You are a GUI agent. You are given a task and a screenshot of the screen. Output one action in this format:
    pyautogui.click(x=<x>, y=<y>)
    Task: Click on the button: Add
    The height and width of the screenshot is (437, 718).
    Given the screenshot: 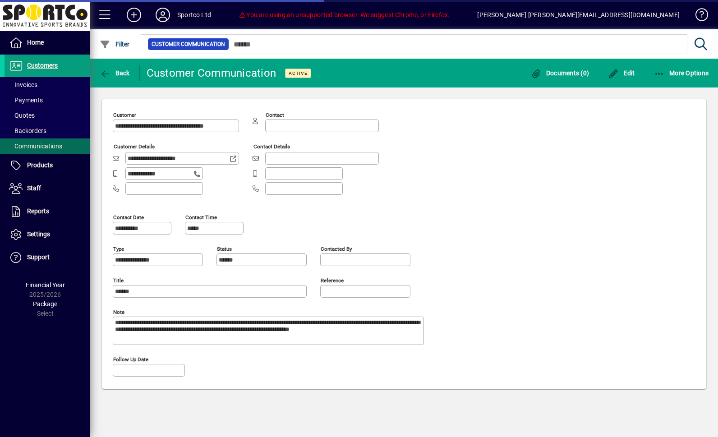 What is the action you would take?
    pyautogui.click(x=134, y=15)
    